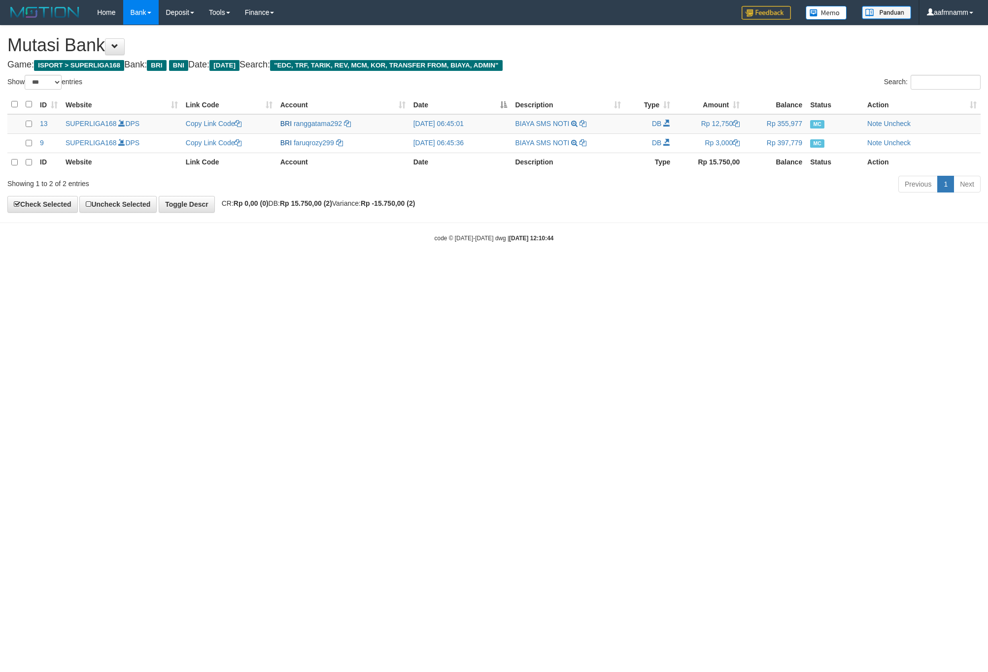 The width and height of the screenshot is (988, 672). What do you see at coordinates (306, 203) in the screenshot?
I see `strong: Rp 15.750,00 (2)` at bounding box center [306, 203].